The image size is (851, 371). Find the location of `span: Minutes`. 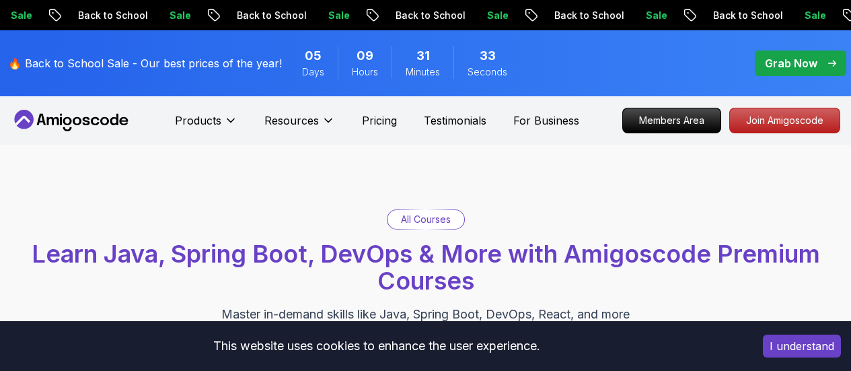

span: Minutes is located at coordinates (422, 72).